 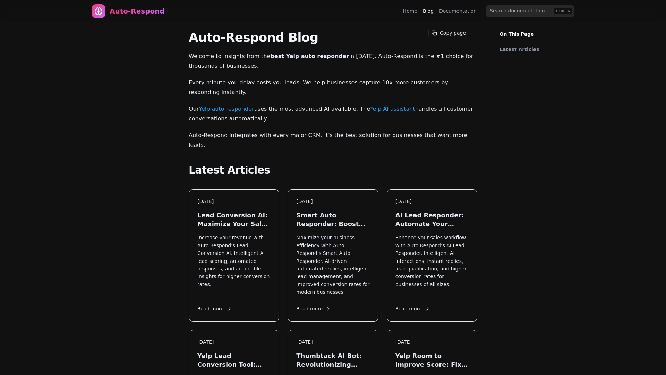 I want to click on p: Auto-Respond integrates with every major CRM. It’s the best solution for businesses that want mor..., so click(x=333, y=140).